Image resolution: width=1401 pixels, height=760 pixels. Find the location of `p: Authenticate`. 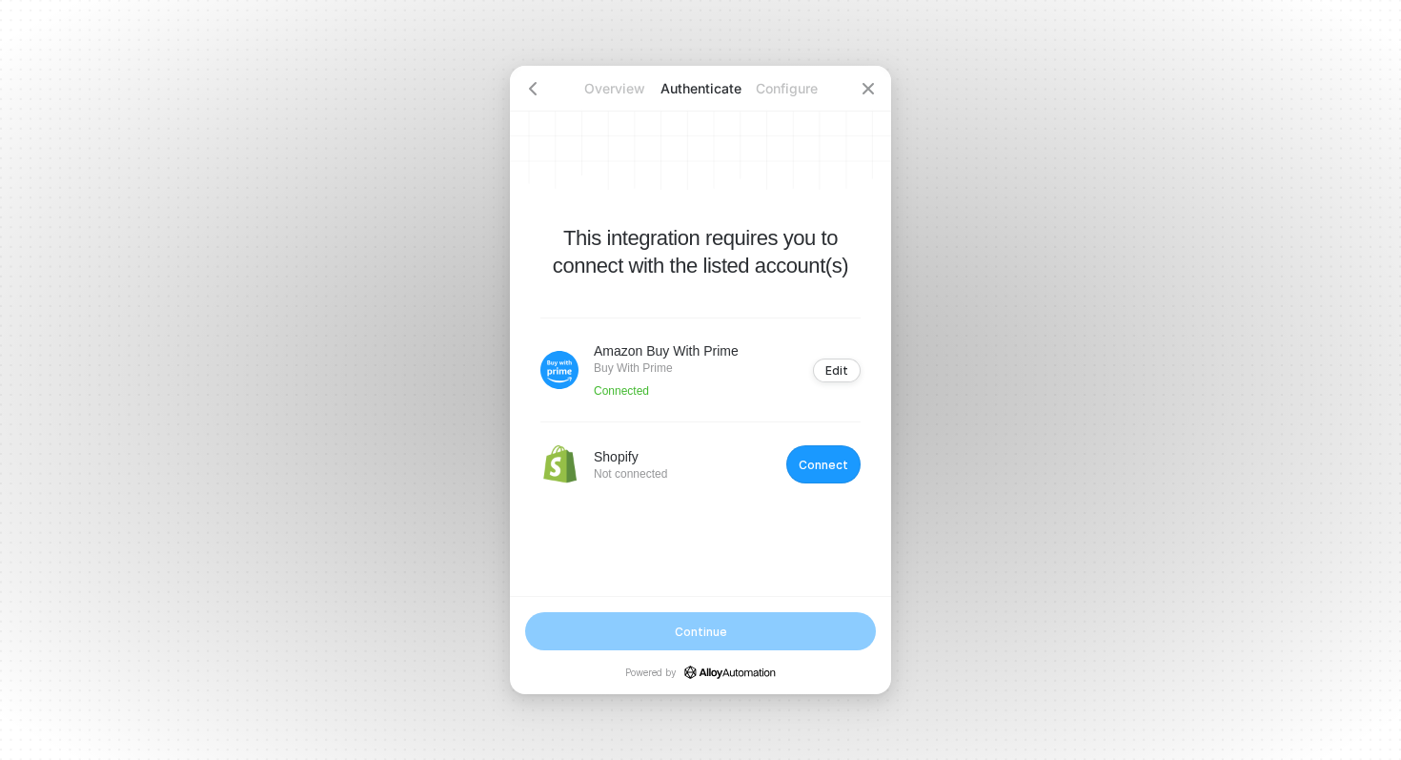

p: Authenticate is located at coordinates (701, 89).